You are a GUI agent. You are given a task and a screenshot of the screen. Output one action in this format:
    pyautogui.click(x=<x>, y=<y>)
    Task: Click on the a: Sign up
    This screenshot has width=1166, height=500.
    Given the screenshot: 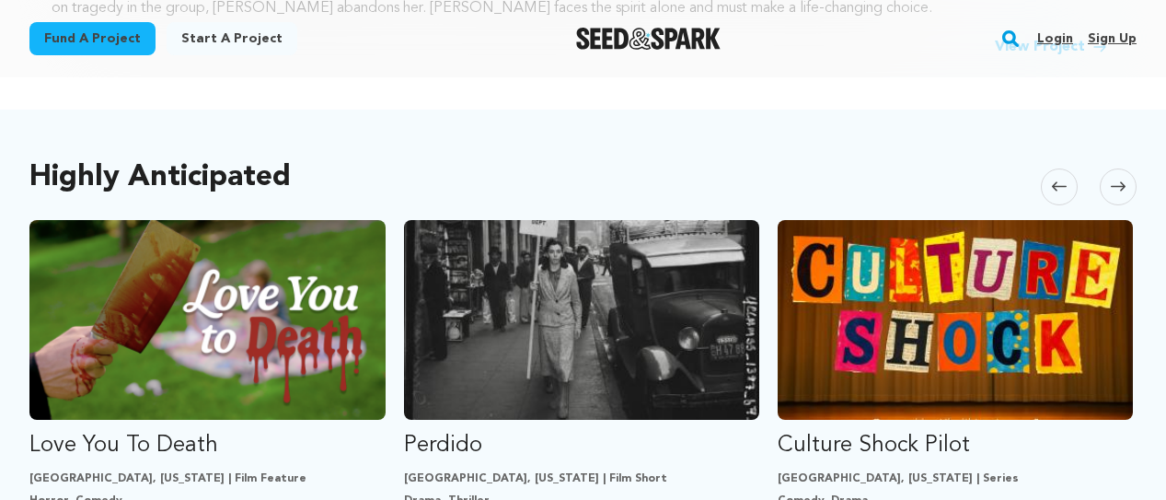 What is the action you would take?
    pyautogui.click(x=1111, y=39)
    